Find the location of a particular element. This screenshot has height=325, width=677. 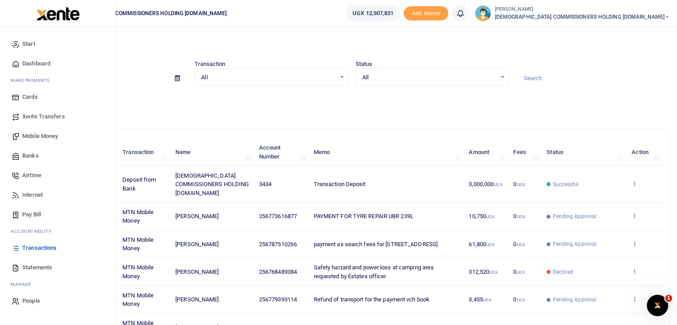

a: People is located at coordinates (57, 301).